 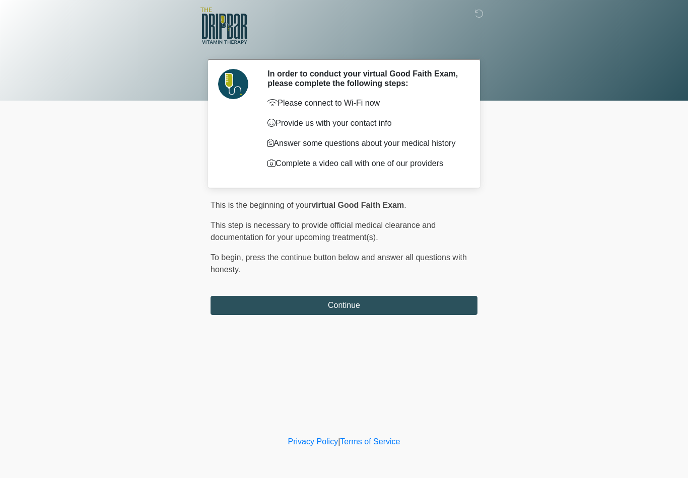 What do you see at coordinates (365, 79) in the screenshot?
I see `h2: In order to conduct your virtual Good Faith Exam, please complete the following steps:` at bounding box center [365, 79].